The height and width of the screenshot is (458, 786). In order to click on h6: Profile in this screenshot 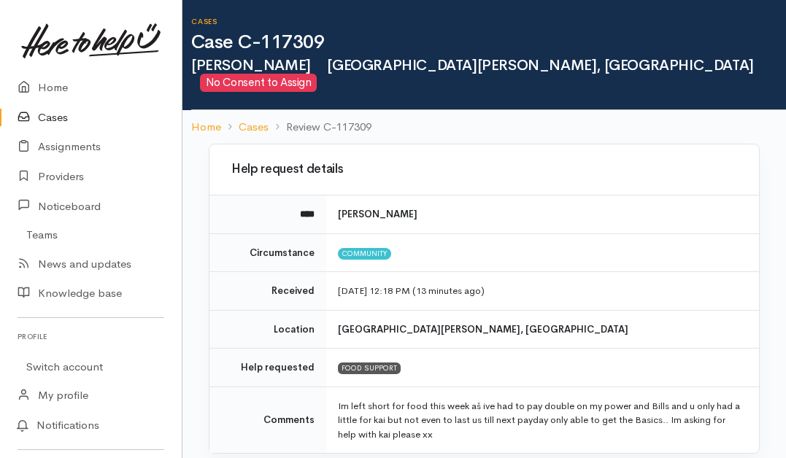, I will do `click(90, 336)`.